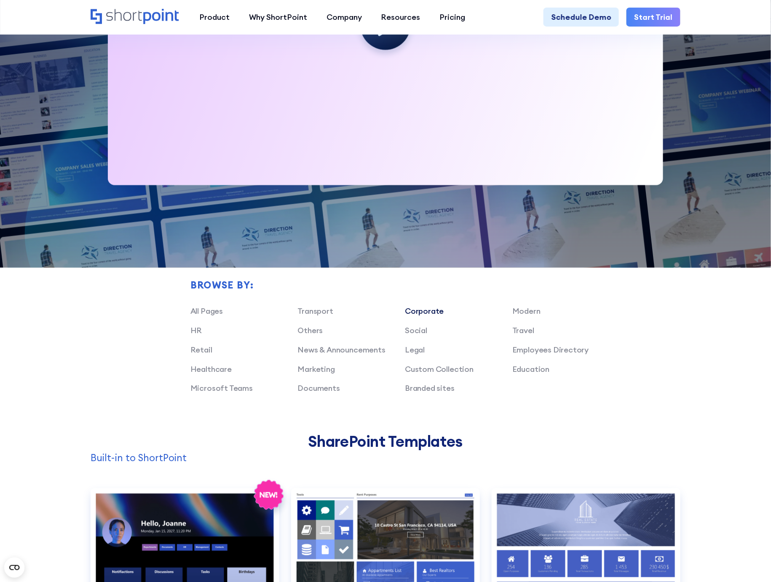 The image size is (771, 582). What do you see at coordinates (135, 17) in the screenshot?
I see `a: Home` at bounding box center [135, 17].